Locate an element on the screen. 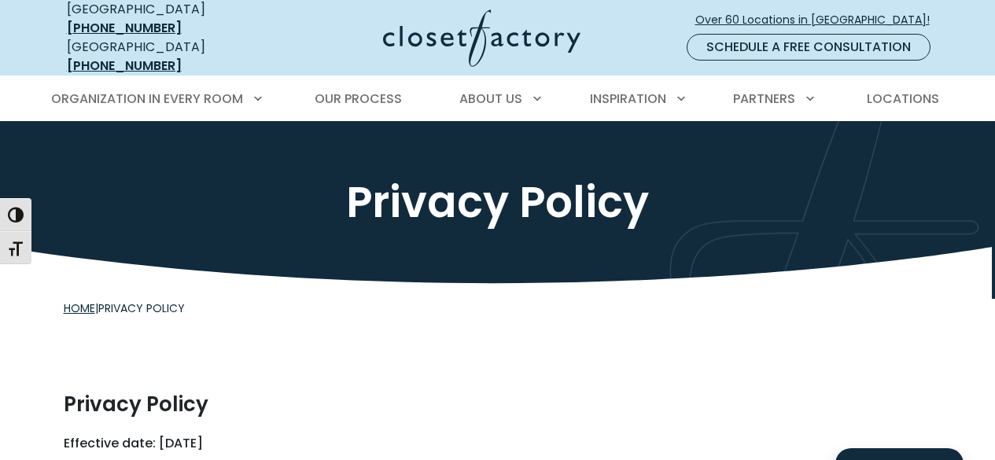 This screenshot has width=995, height=460. img: Closet Factory Logo is located at coordinates (481, 38).